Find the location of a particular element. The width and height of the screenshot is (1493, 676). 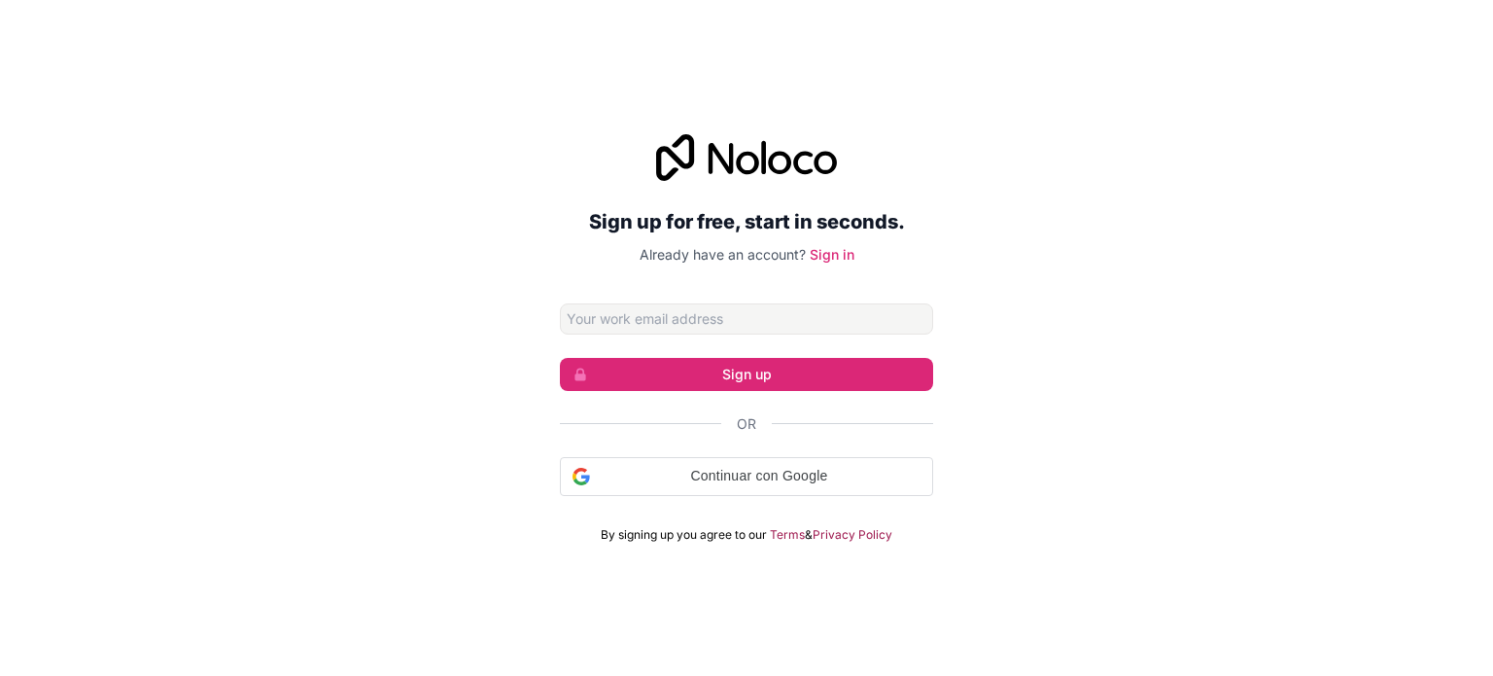

div: Continuar con Google is located at coordinates (747, 476).